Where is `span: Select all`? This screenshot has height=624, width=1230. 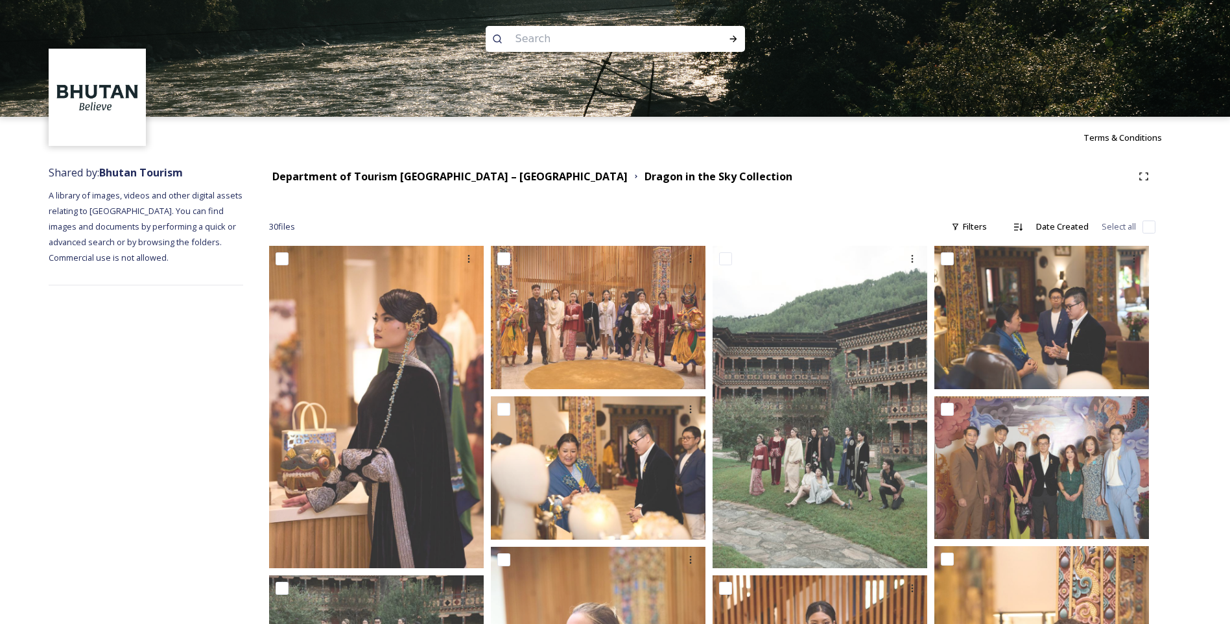
span: Select all is located at coordinates (1118, 226).